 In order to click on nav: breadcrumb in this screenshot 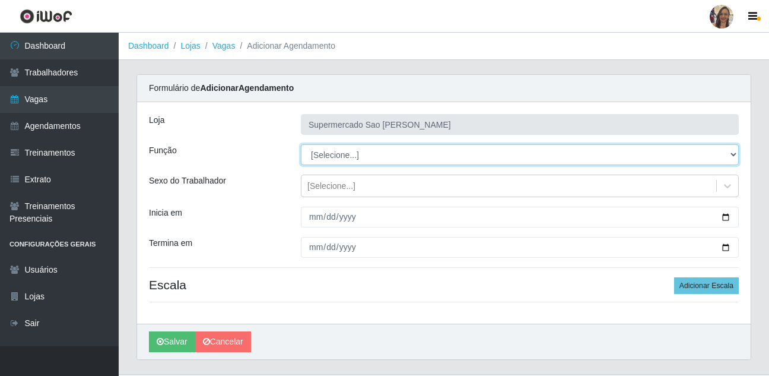, I will do `click(444, 46)`.